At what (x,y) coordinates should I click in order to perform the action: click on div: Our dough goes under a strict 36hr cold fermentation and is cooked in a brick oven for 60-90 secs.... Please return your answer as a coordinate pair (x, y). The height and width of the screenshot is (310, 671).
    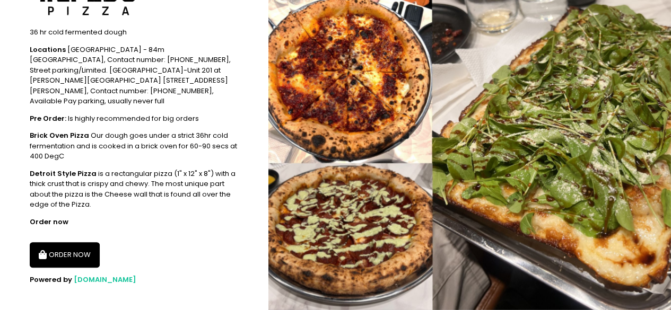
    Looking at the image, I should click on (134, 146).